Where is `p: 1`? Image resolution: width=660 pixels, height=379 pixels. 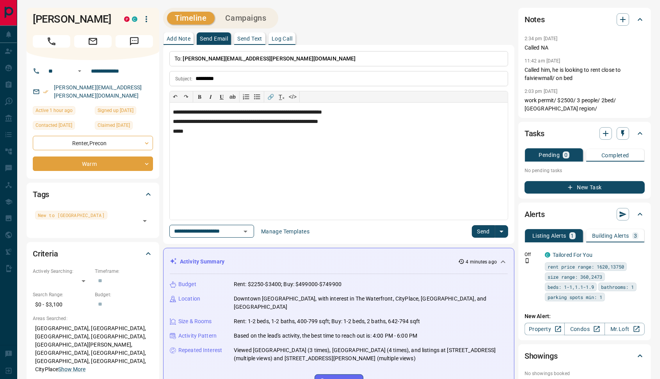 p: 1 is located at coordinates (573, 236).